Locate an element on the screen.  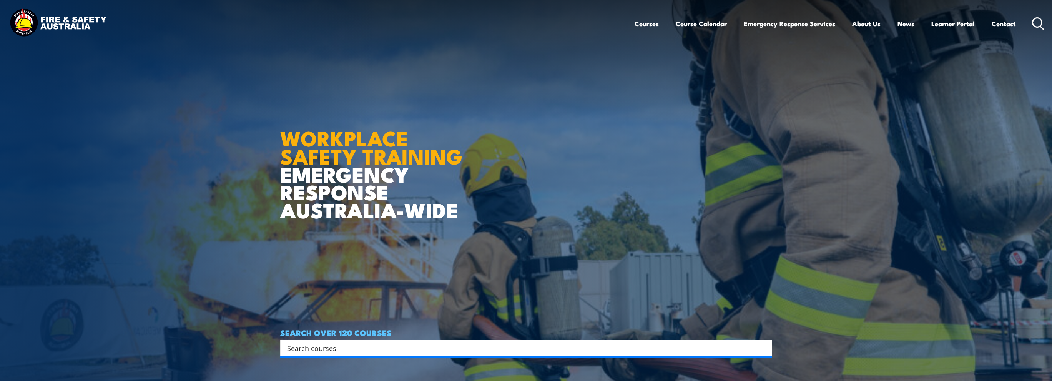
a: Contact is located at coordinates (1004, 23).